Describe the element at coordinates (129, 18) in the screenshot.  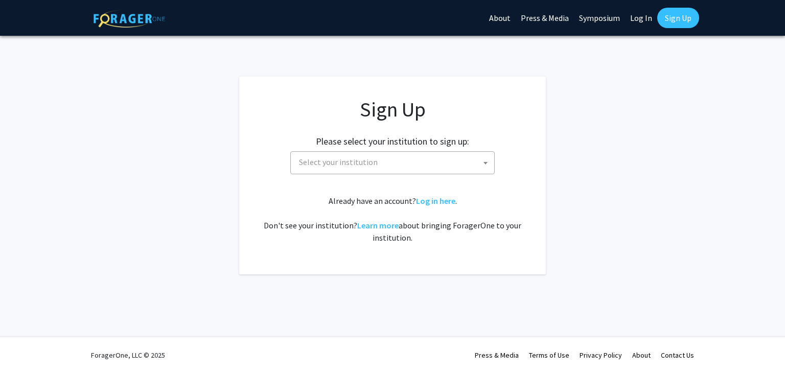
I see `img: ForagerOne Logo` at that location.